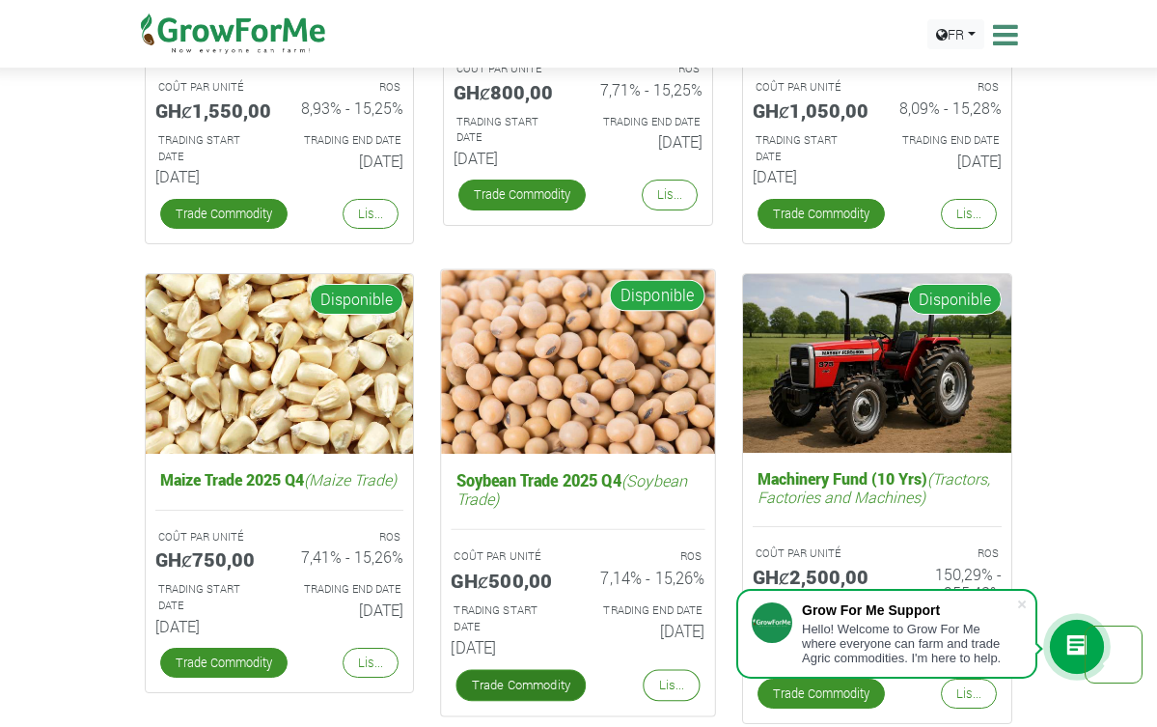  Describe the element at coordinates (909, 643) in the screenshot. I see `div: Hello! Welcome to Grow For Me where everyone can farm and trade Agric commodities. I'm here to help.` at that location.